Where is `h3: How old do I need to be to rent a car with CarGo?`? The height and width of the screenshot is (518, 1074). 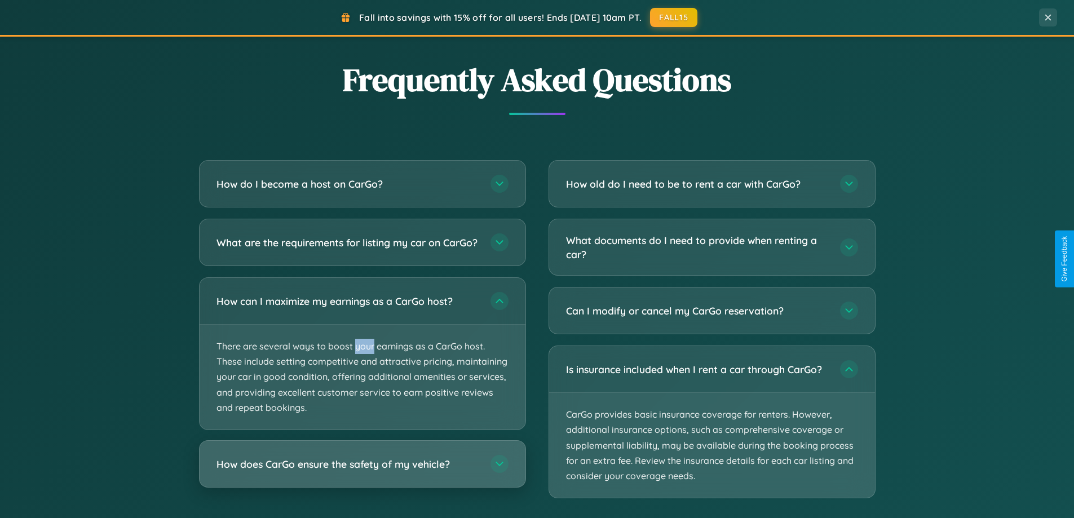 h3: How old do I need to be to rent a car with CarGo? is located at coordinates (697, 184).